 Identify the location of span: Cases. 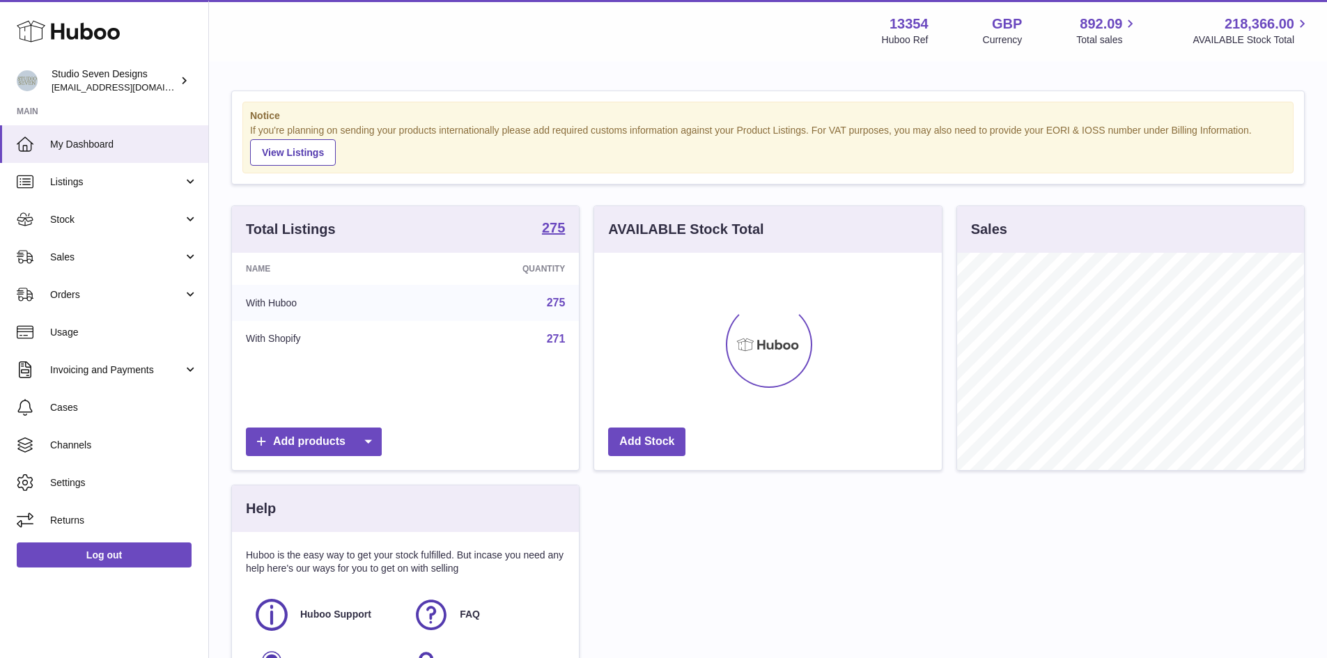
(124, 408).